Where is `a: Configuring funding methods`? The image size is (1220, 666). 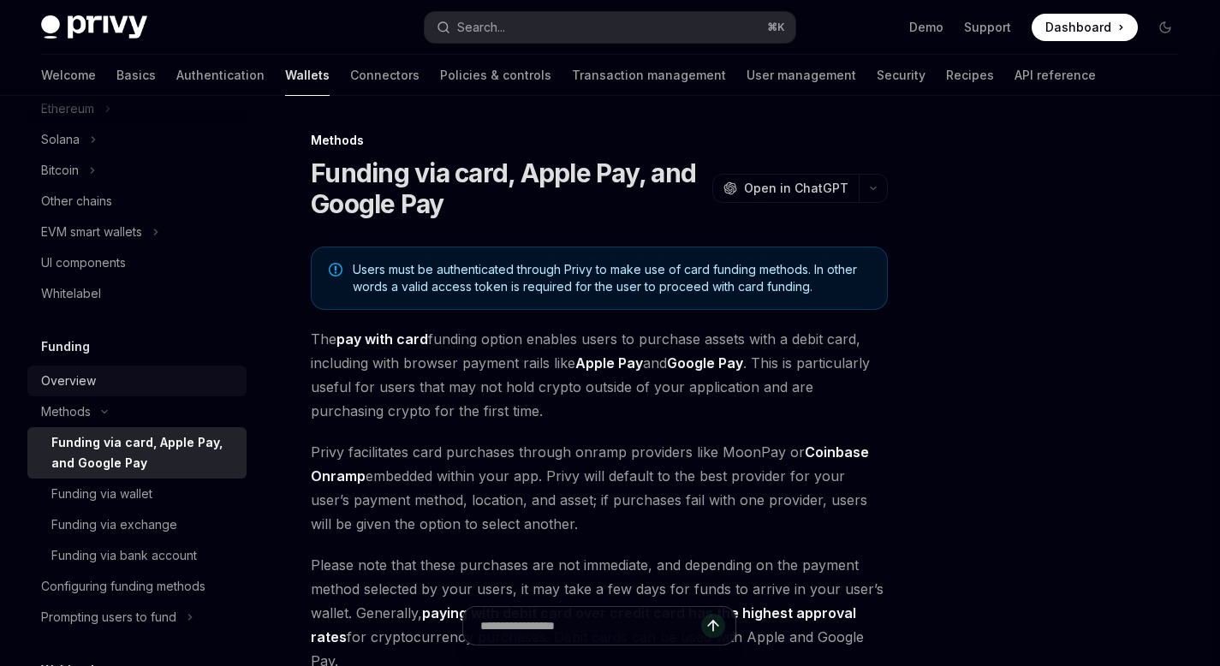 a: Configuring funding methods is located at coordinates (137, 587).